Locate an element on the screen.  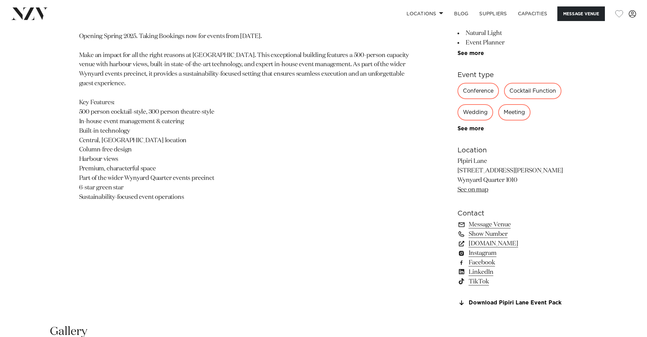
a: TikTok is located at coordinates (512, 282).